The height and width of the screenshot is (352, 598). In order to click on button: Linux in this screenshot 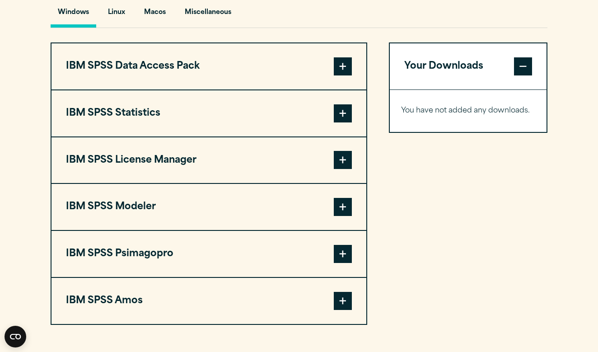, I will do `click(116, 14)`.